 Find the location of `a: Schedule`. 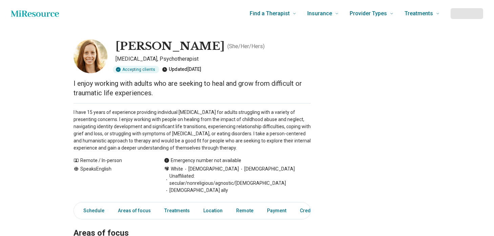

a: Schedule is located at coordinates (92, 211).